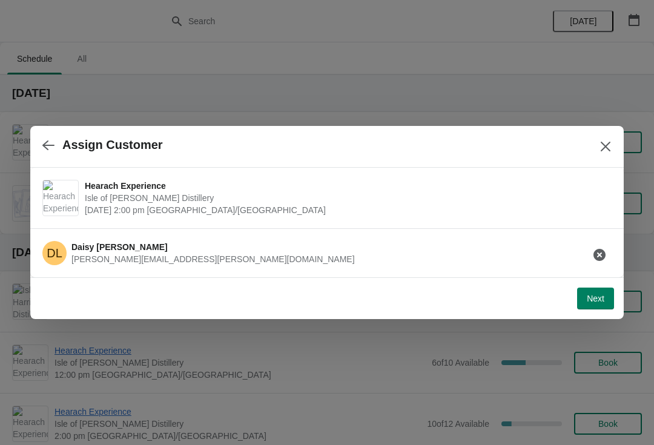 The width and height of the screenshot is (654, 445). Describe the element at coordinates (113, 145) in the screenshot. I see `h2: Assign Customer` at that location.